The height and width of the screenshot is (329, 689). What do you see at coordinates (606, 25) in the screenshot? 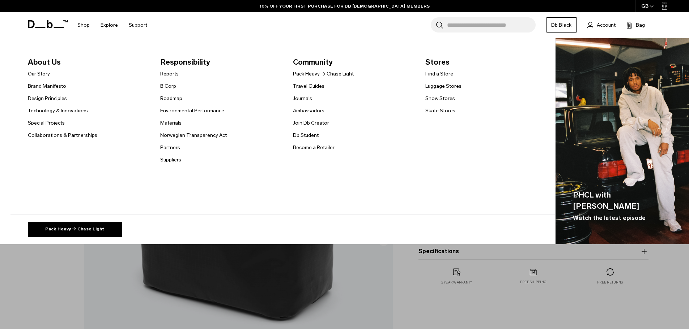
I see `span: Account` at bounding box center [606, 25].